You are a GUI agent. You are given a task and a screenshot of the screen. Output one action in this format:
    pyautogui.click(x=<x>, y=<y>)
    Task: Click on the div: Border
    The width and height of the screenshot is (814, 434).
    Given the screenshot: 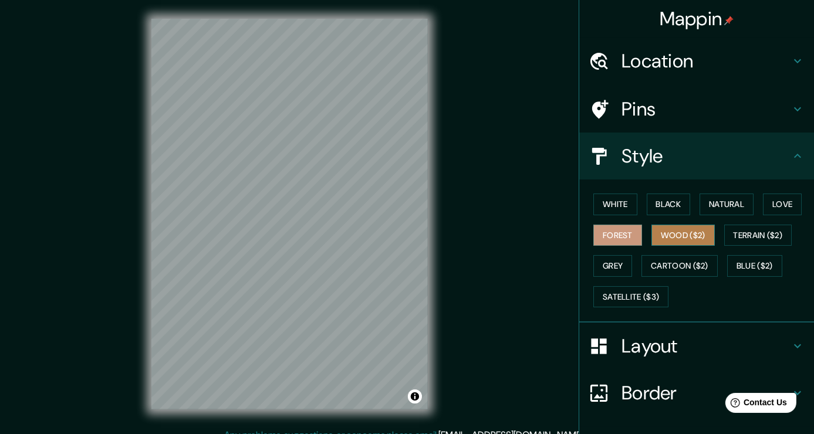 What is the action you would take?
    pyautogui.click(x=697, y=393)
    